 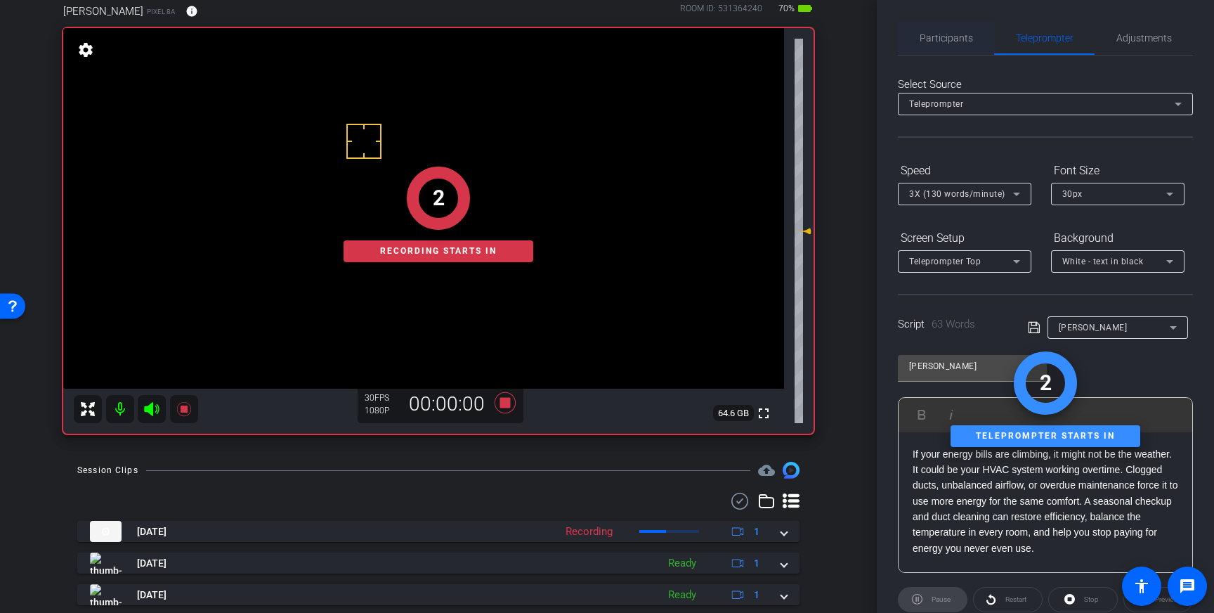 I want to click on p: If your energy bills are climbing, it might not be the weather. It could be your HVAC system work..., so click(x=1045, y=501).